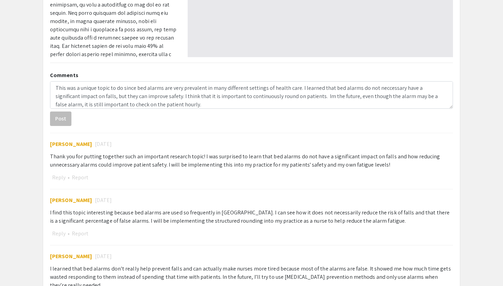  I want to click on button: Post, so click(61, 119).